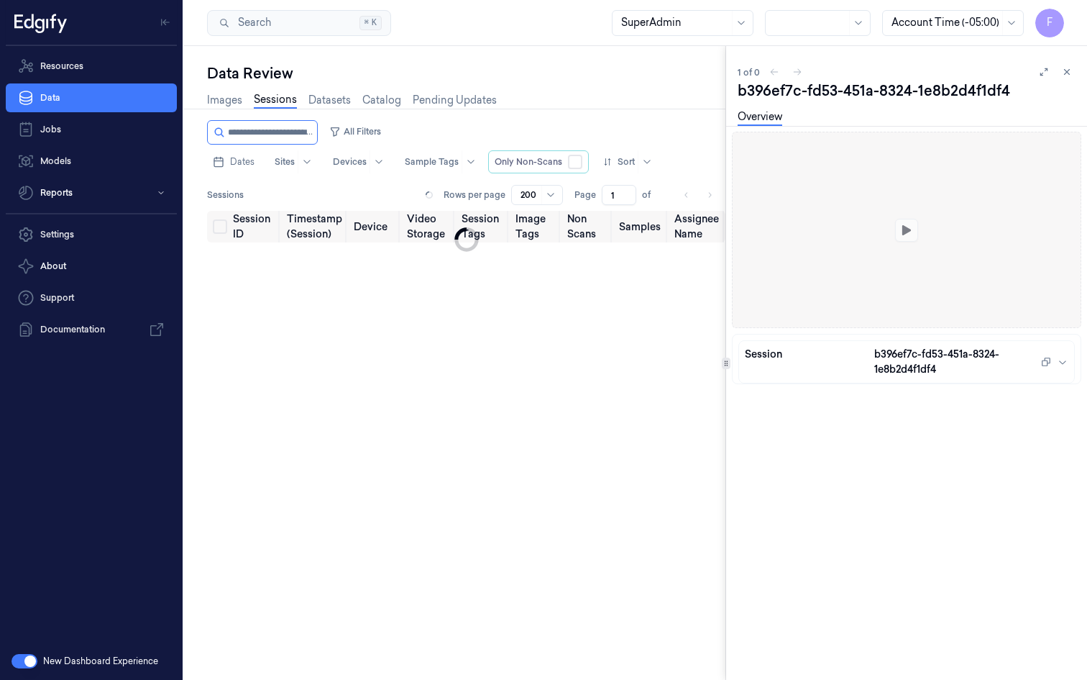 This screenshot has width=1087, height=680. I want to click on a: Data, so click(91, 98).